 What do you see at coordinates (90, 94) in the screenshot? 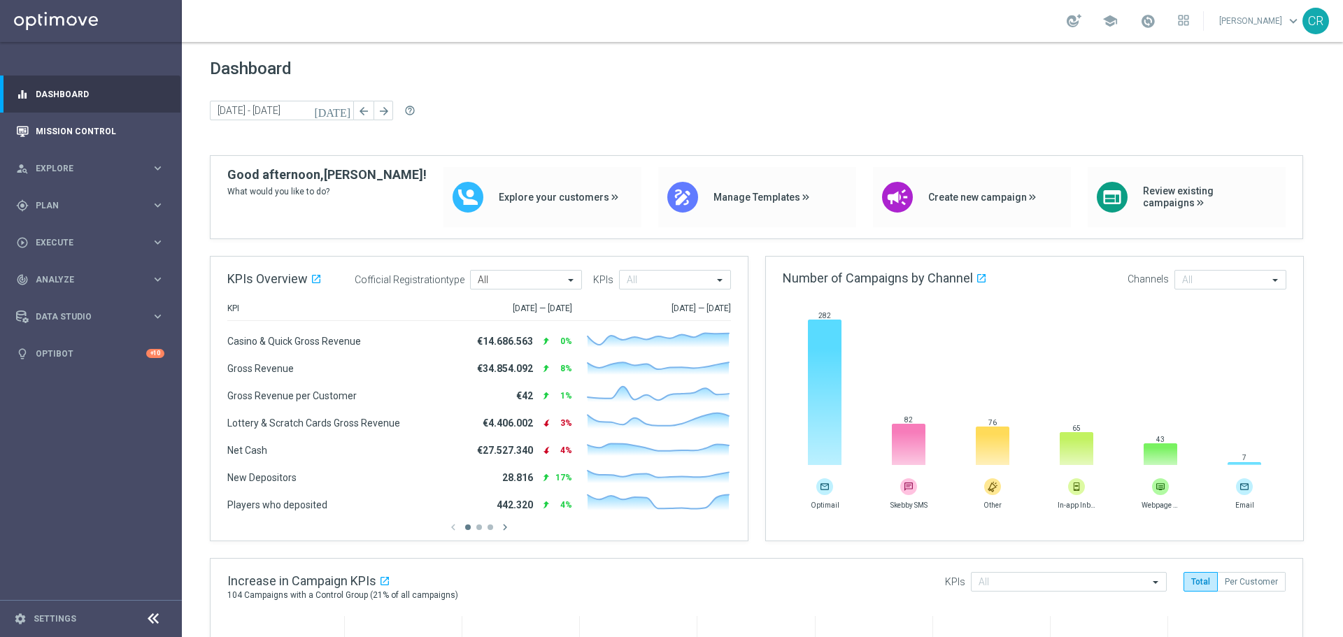
I see `div: Dashboard` at bounding box center [90, 94].